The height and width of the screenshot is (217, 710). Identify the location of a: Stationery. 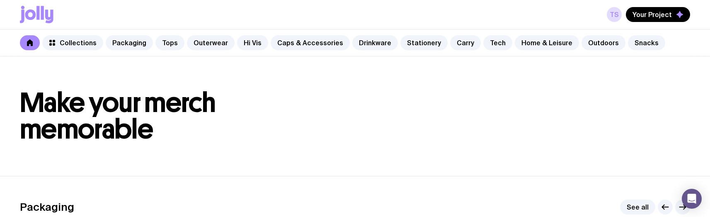
(424, 43).